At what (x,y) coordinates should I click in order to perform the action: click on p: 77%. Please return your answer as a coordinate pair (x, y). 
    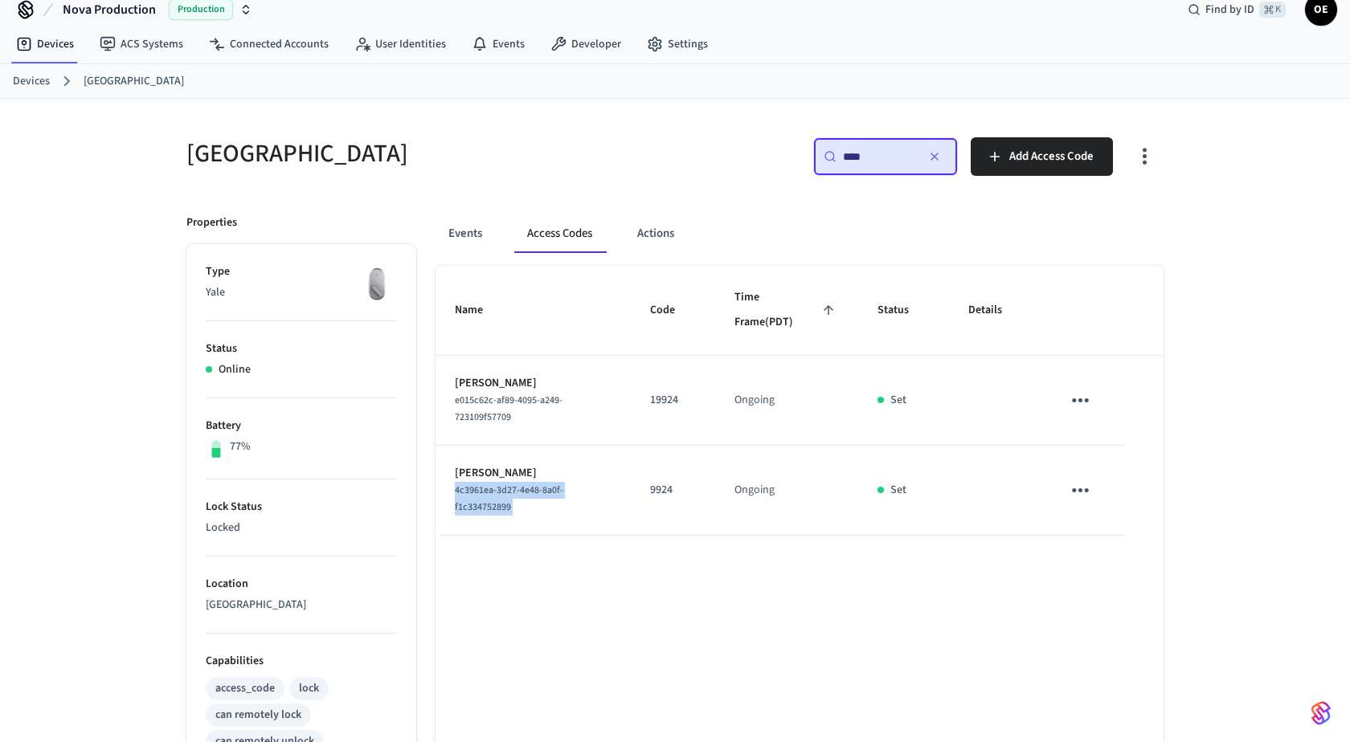
    Looking at the image, I should click on (240, 447).